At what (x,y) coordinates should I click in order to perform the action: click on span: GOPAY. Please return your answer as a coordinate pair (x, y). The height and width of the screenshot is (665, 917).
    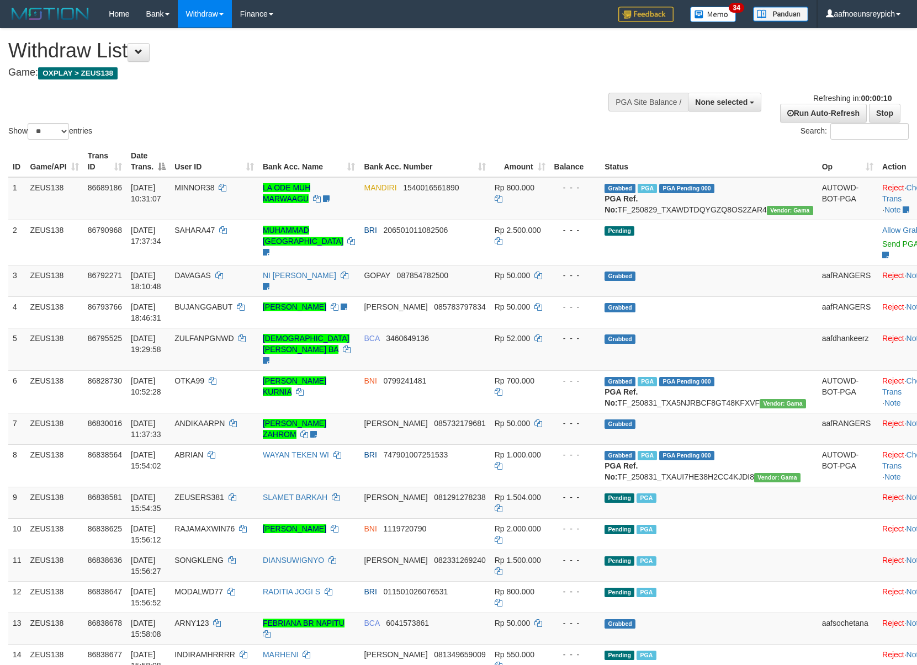
    Looking at the image, I should click on (376, 275).